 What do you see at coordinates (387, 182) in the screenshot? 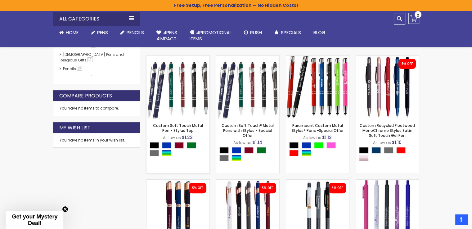
I see `a: Promo Soft-Touch Rubberized Gel Click-Action Pen` at bounding box center [387, 182].